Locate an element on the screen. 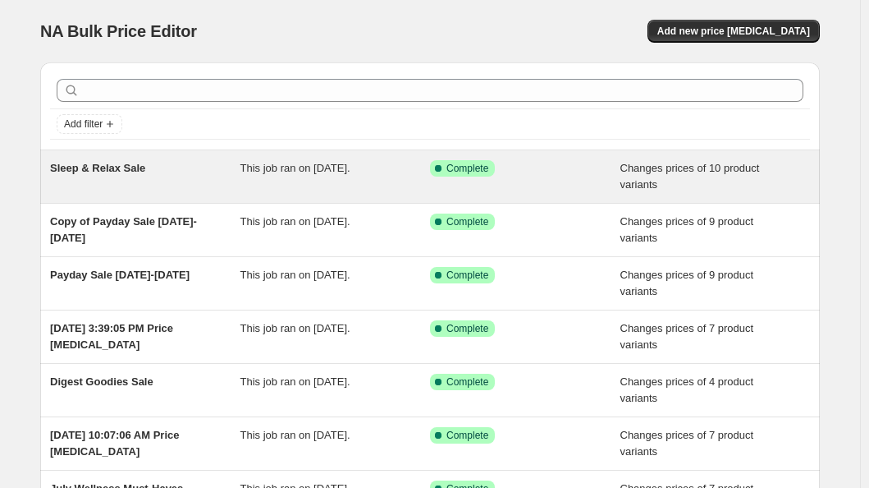  span: Add filter is located at coordinates (83, 124).